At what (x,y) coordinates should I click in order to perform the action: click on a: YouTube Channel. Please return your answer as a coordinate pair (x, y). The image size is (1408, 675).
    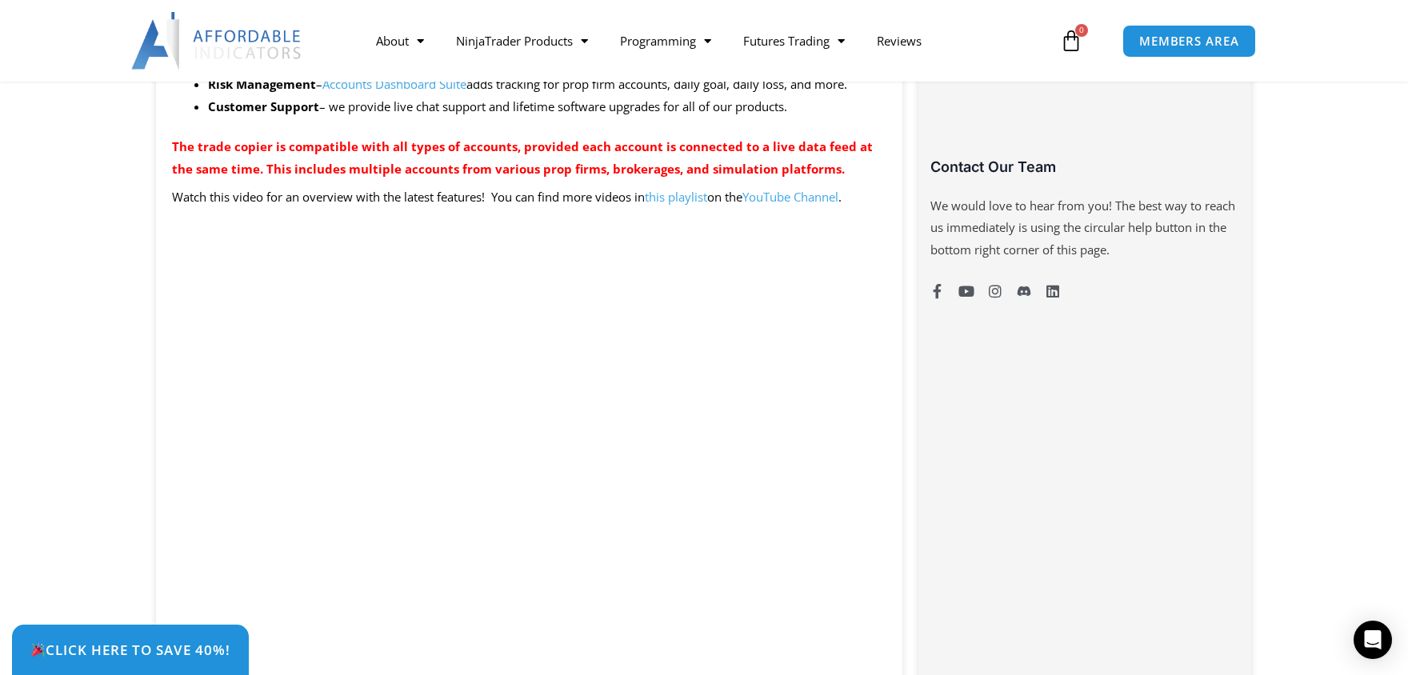
    Looking at the image, I should click on (790, 197).